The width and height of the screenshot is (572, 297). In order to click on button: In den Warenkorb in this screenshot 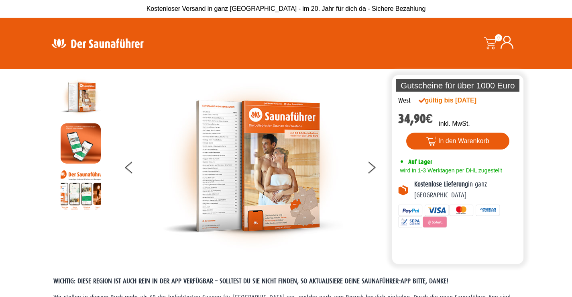, I will do `click(458, 141)`.